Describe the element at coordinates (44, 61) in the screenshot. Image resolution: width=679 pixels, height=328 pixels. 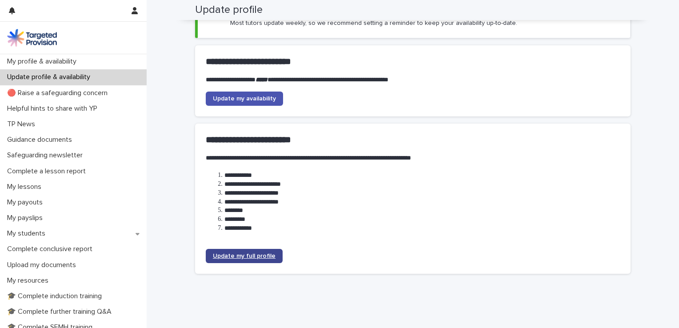
I see `p: My profile & availability` at that location.